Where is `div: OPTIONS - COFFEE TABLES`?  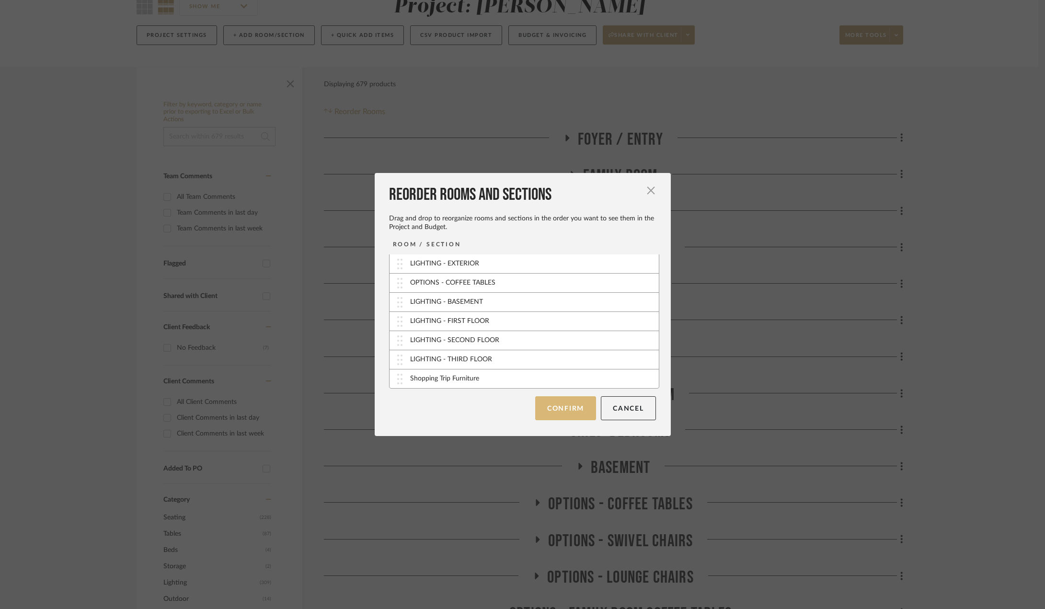
div: OPTIONS - COFFEE TABLES is located at coordinates (453, 283).